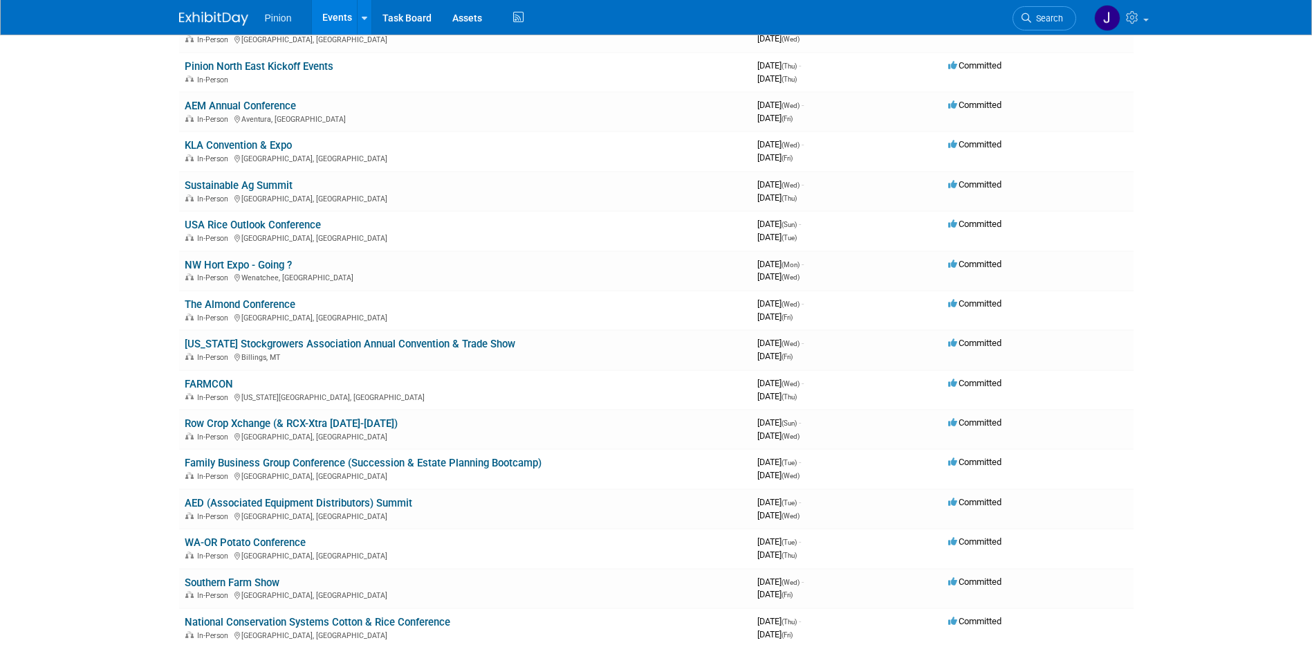 The width and height of the screenshot is (1312, 645). What do you see at coordinates (1108, 18) in the screenshot?
I see `img: Jennifer Plumisto` at bounding box center [1108, 18].